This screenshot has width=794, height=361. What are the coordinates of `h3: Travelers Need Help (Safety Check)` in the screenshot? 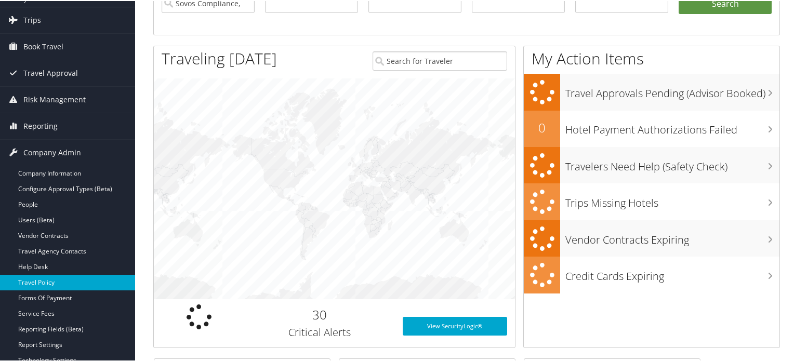 It's located at (672, 163).